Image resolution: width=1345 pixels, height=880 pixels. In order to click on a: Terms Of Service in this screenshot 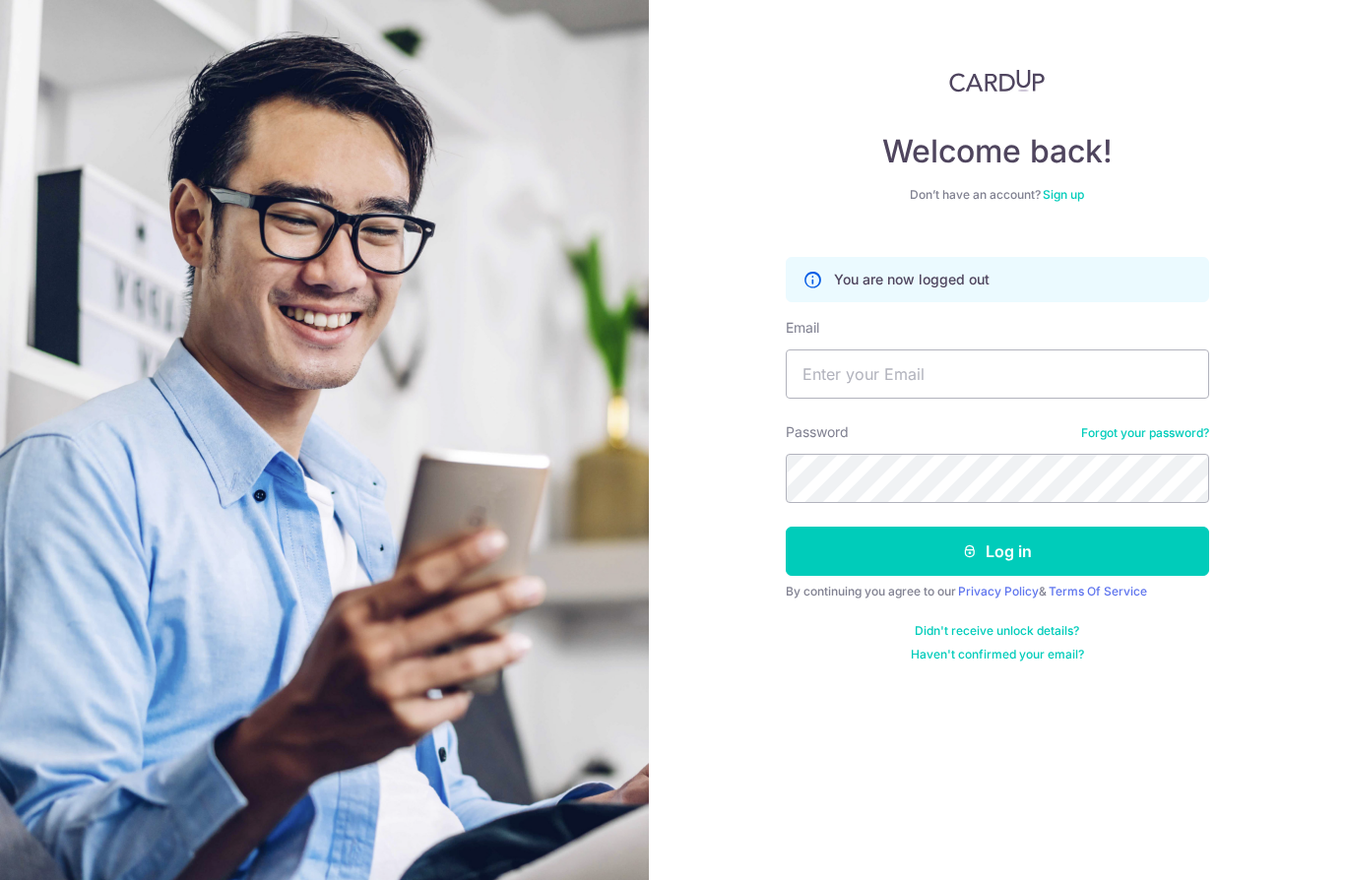, I will do `click(1098, 591)`.